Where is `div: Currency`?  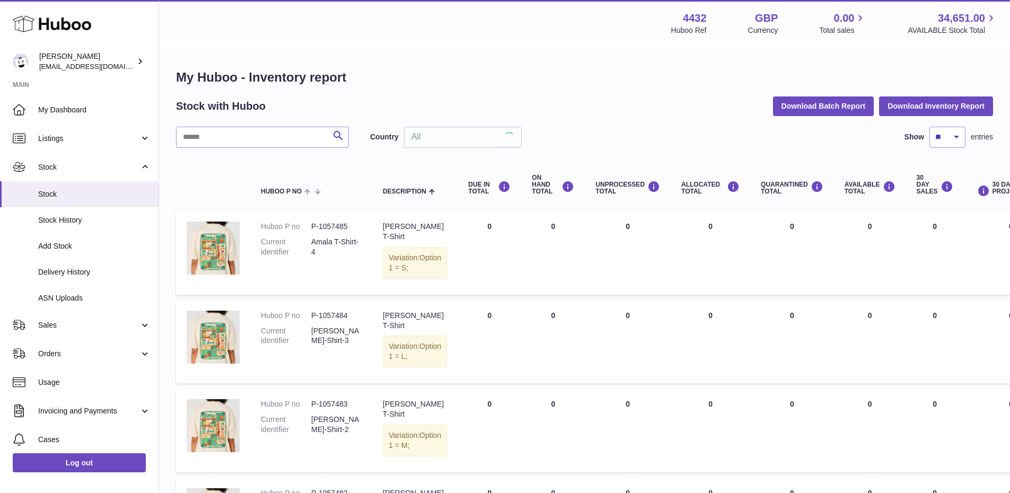
div: Currency is located at coordinates (763, 30).